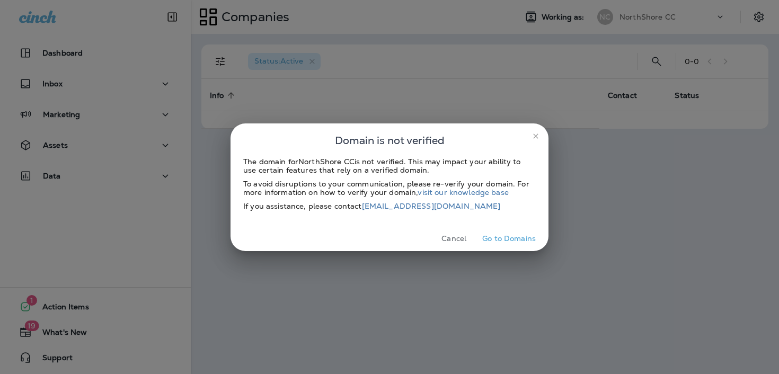 The image size is (779, 374). Describe the element at coordinates (390, 140) in the screenshot. I see `span: Domain is not verified` at that location.